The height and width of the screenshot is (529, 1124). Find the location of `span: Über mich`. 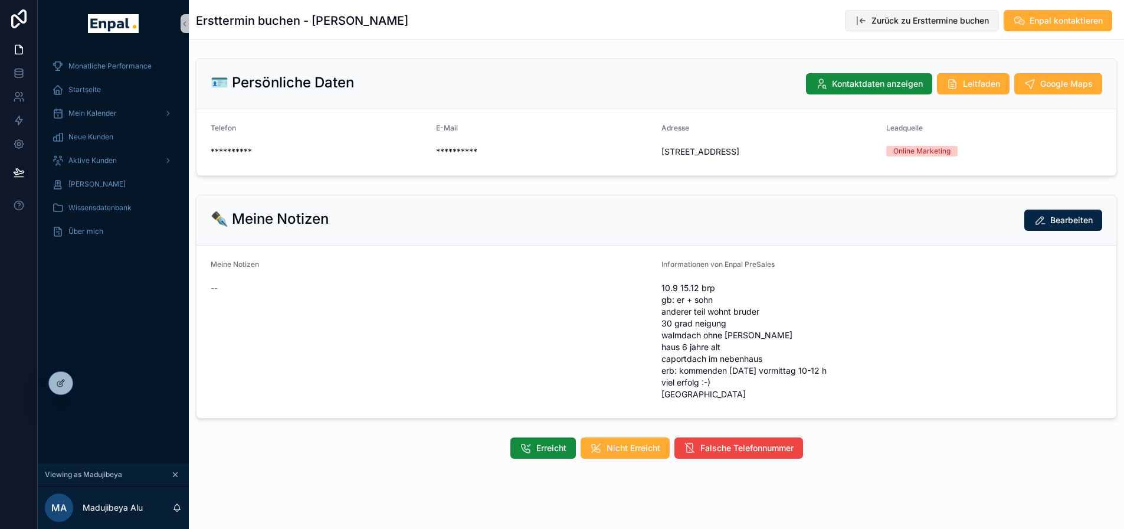

span: Über mich is located at coordinates (86, 231).